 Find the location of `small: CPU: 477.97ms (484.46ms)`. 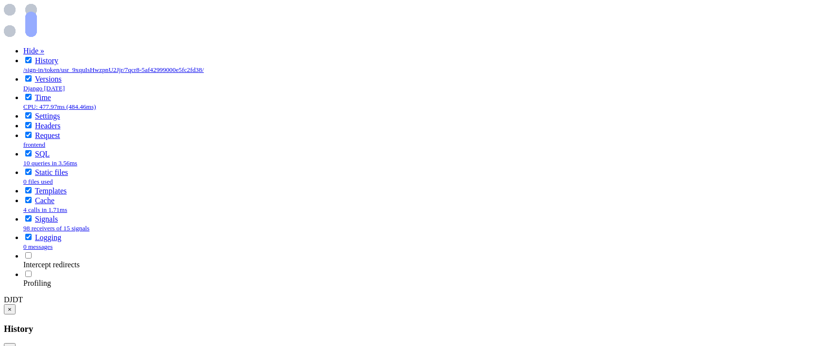

small: CPU: 477.97ms (484.46ms) is located at coordinates (60, 106).